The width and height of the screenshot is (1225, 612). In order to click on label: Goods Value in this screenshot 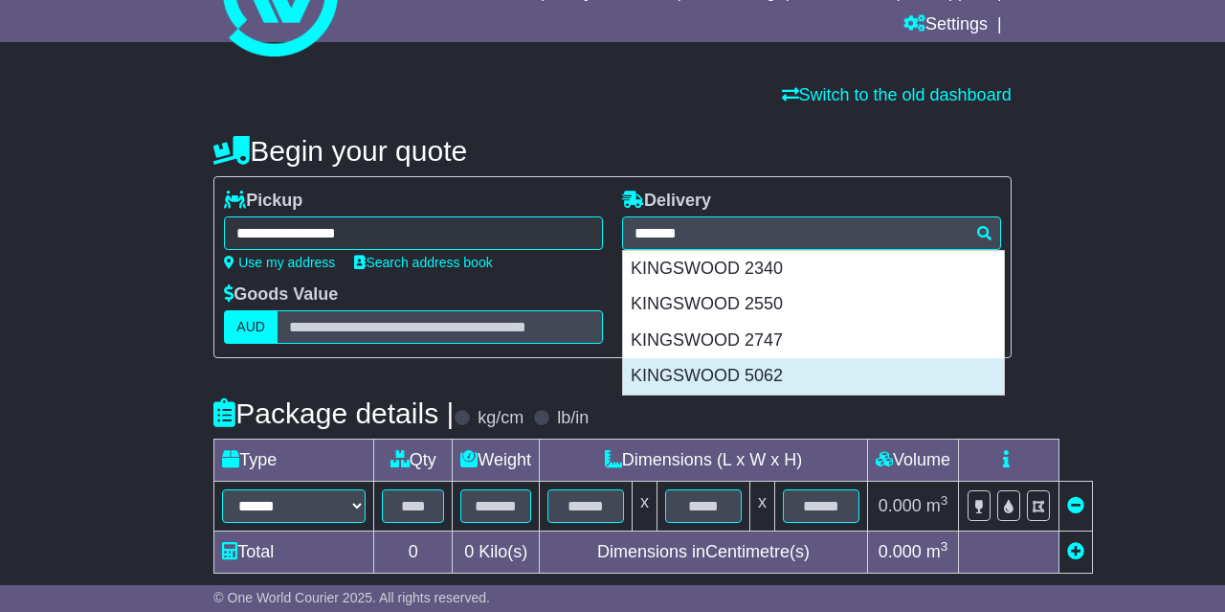, I will do `click(280, 295)`.